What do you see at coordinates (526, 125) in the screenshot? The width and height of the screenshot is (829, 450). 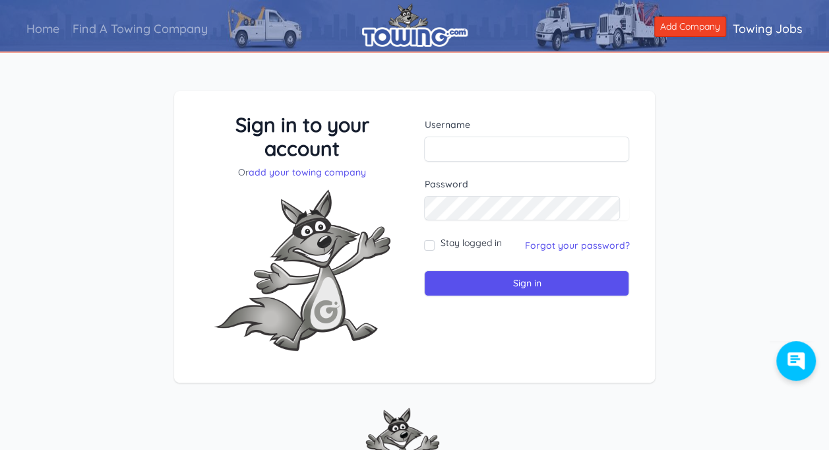 I see `label: Username` at bounding box center [526, 125].